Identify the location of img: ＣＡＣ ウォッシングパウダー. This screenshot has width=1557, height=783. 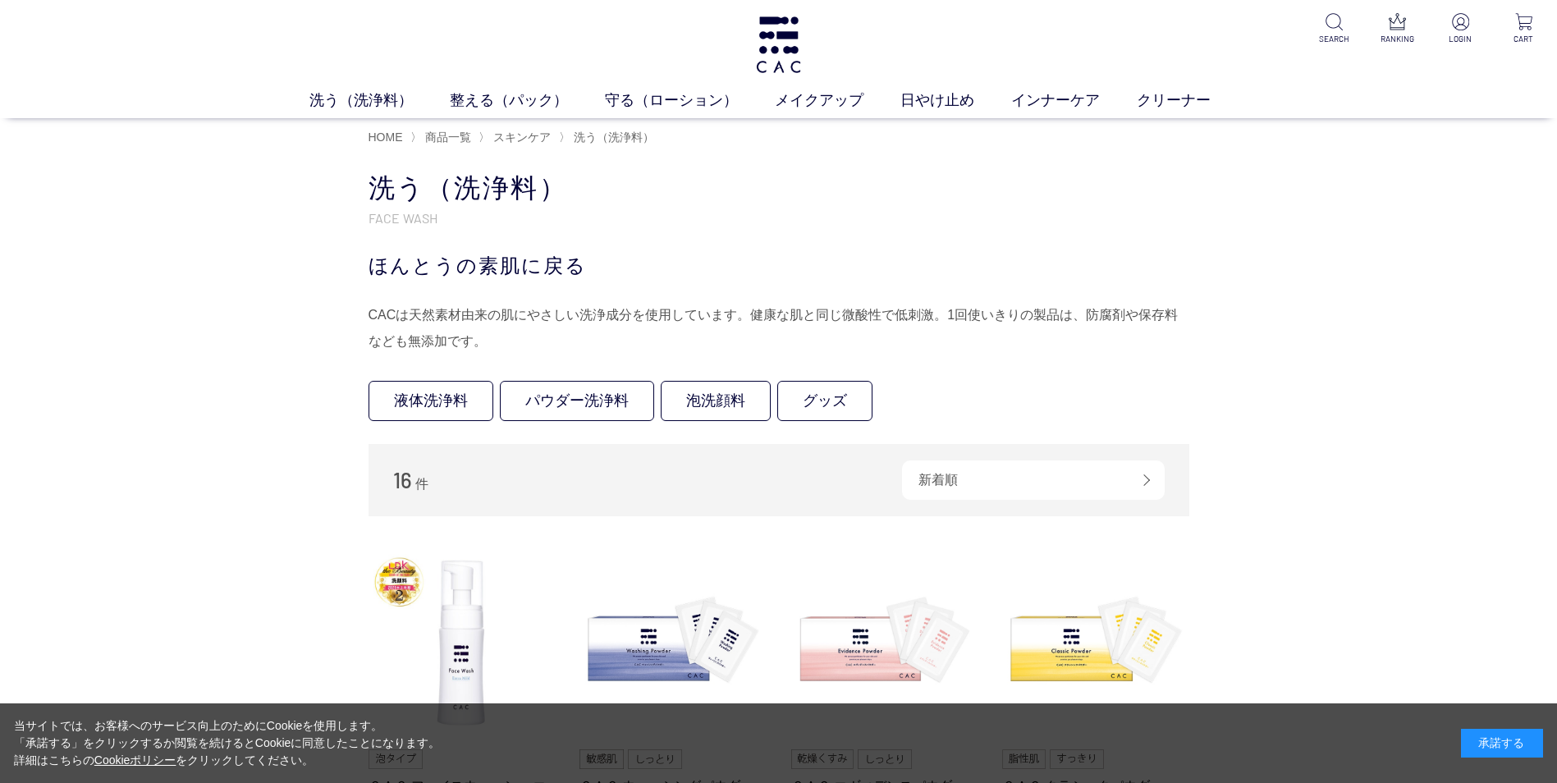
(673, 643).